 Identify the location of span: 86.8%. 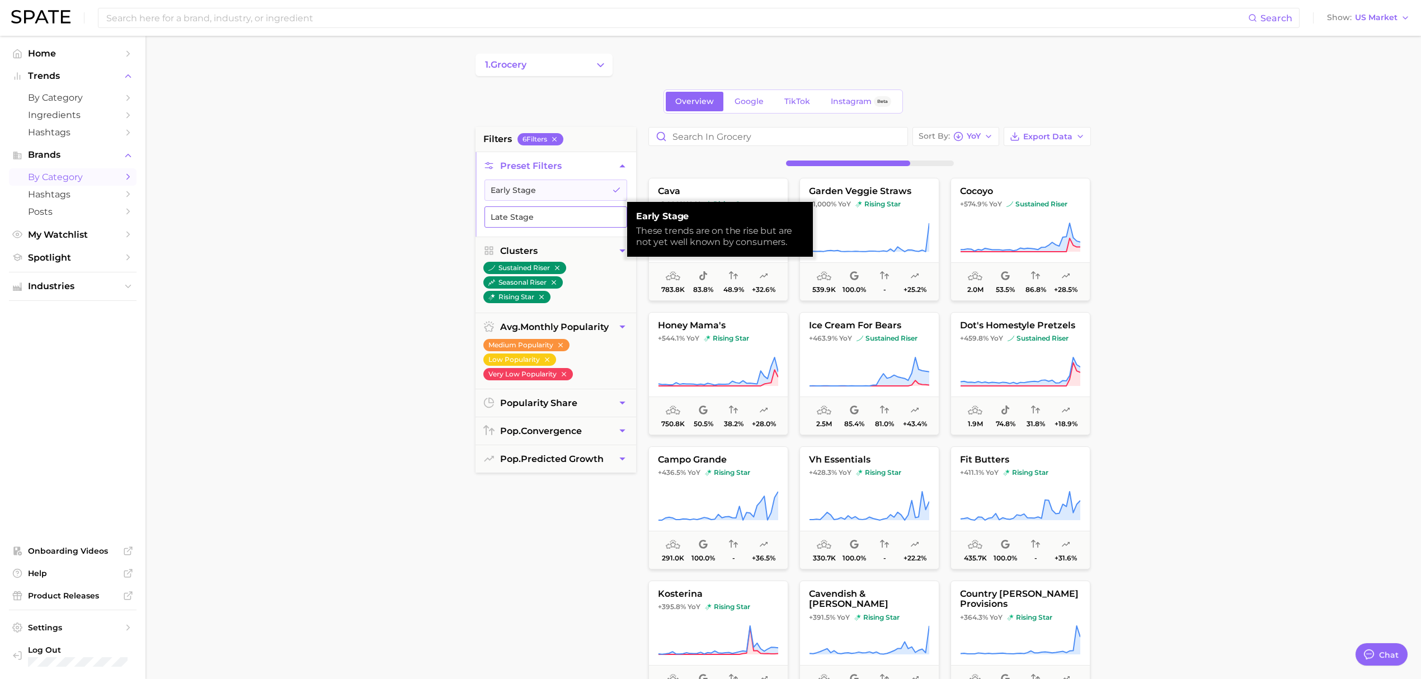
(1035, 290).